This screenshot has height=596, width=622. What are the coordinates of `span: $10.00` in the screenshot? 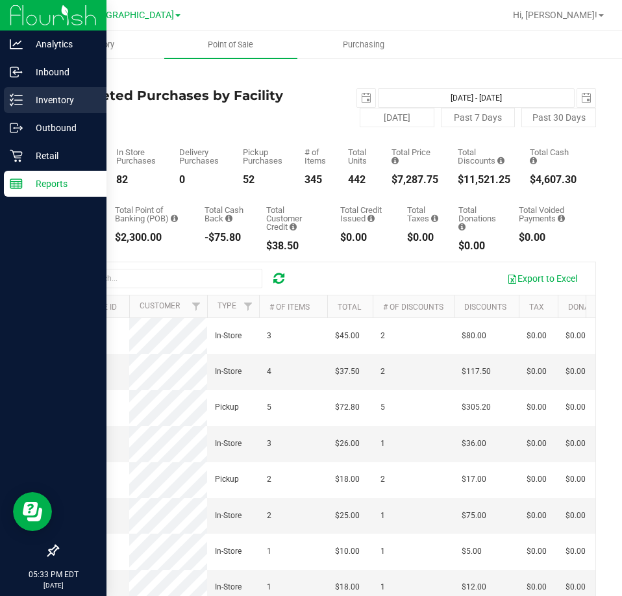 It's located at (347, 551).